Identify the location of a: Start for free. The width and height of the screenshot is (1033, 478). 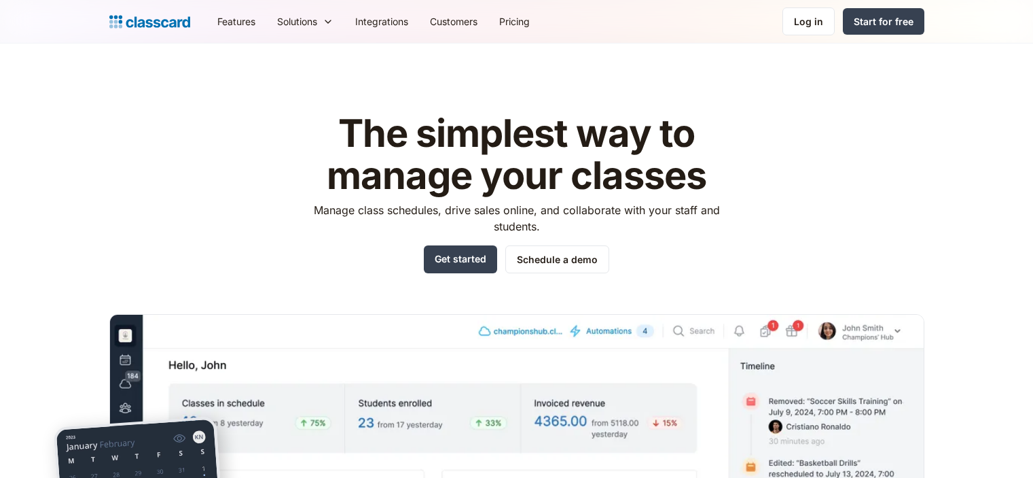
(884, 21).